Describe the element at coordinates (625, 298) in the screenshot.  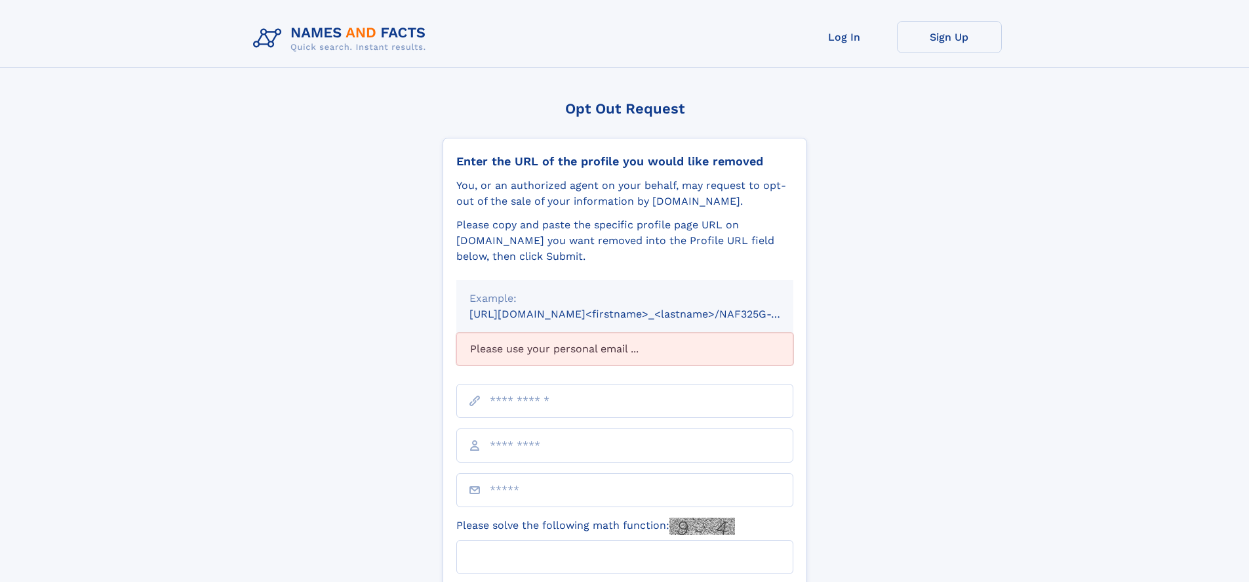
I see `div: Example:` at that location.